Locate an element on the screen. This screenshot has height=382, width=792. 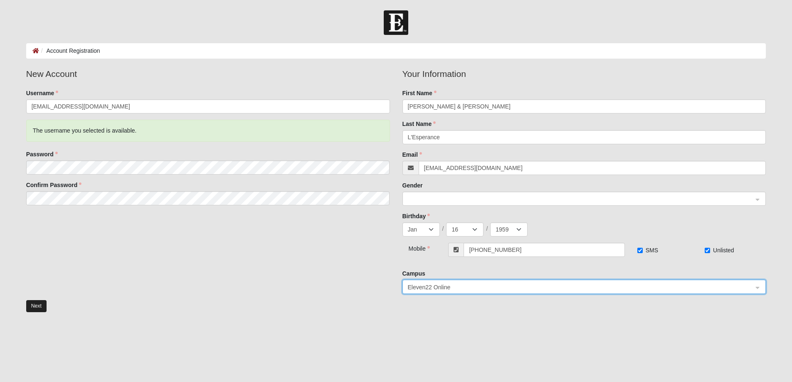
label: Birthday is located at coordinates (416, 216).